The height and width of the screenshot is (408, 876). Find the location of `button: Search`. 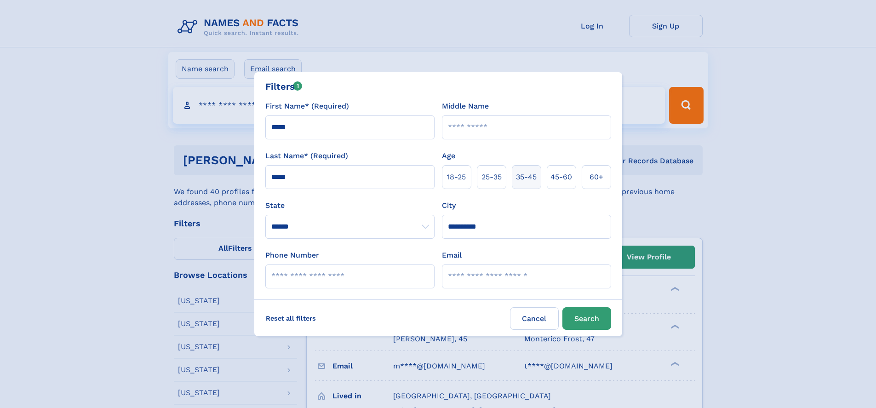

button: Search is located at coordinates (587, 318).